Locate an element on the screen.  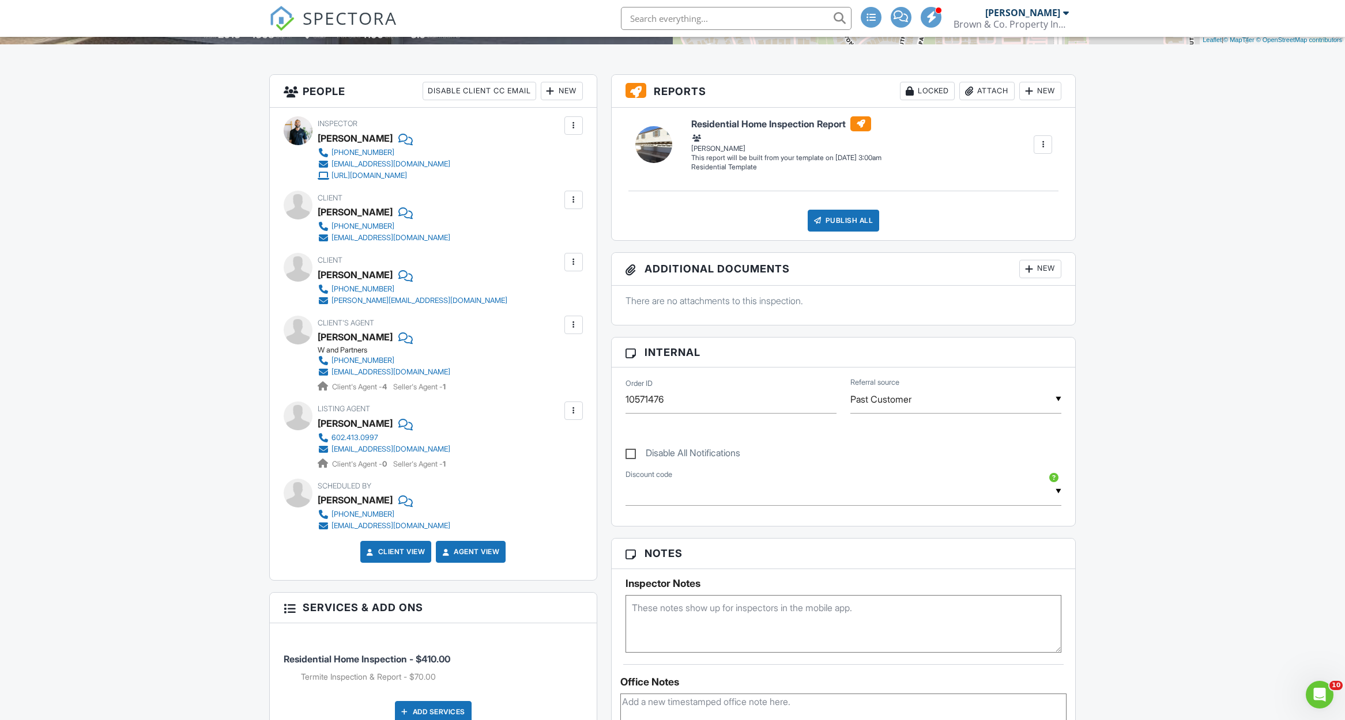
a: 602.413.0997 is located at coordinates (384, 438).